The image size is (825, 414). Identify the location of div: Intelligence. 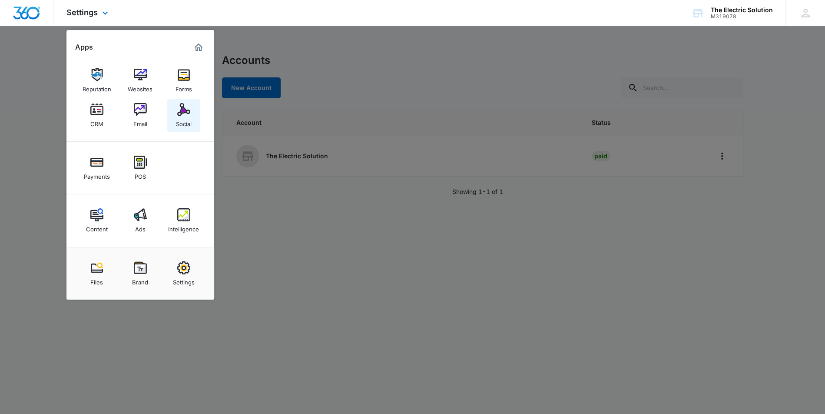
(183, 227).